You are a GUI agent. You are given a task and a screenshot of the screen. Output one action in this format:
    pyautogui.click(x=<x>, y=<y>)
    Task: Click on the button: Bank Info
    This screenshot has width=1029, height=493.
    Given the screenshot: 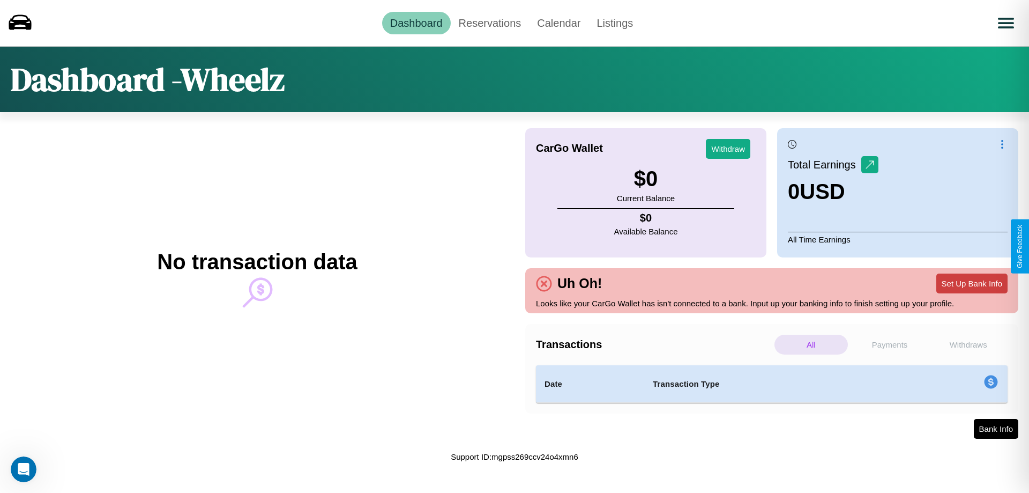 What is the action you would take?
    pyautogui.click(x=996, y=428)
    